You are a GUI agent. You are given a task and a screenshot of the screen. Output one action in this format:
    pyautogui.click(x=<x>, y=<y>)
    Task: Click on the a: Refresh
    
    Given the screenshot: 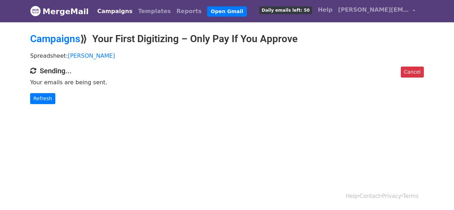 What is the action you would take?
    pyautogui.click(x=43, y=99)
    